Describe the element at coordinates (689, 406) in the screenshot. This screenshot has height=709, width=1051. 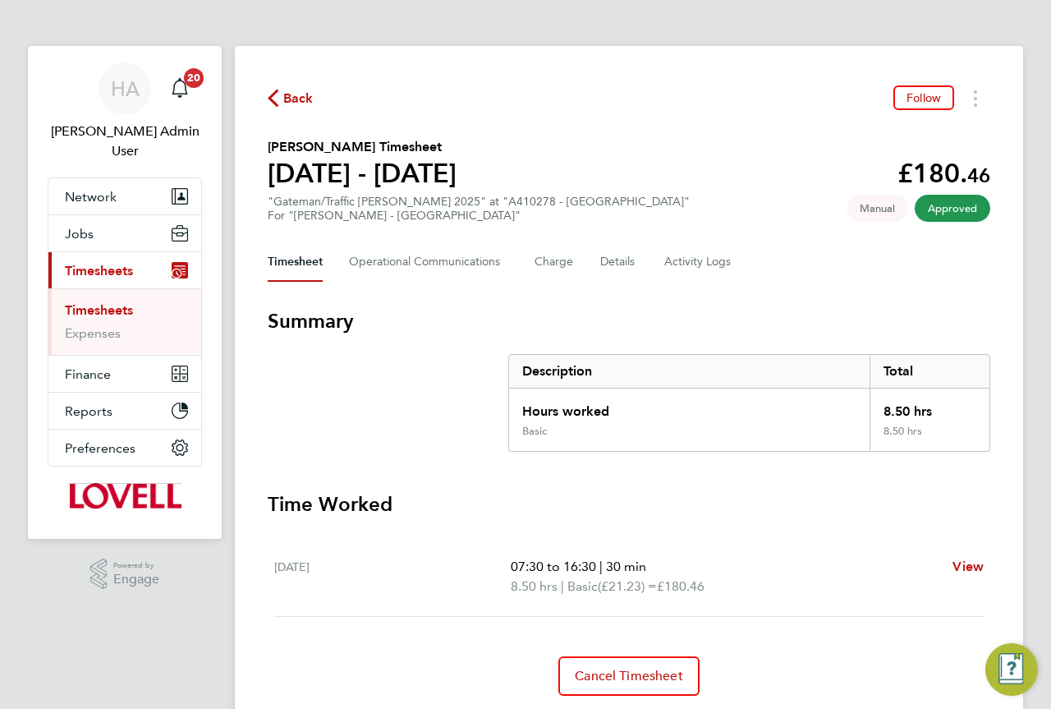
I see `div: Hours worked` at that location.